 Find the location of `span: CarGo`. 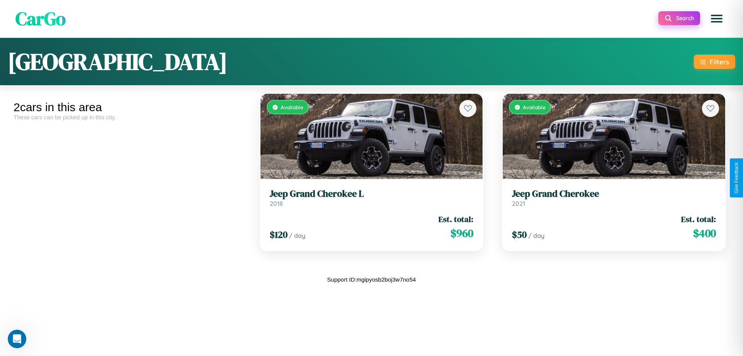

span: CarGo is located at coordinates (41, 19).